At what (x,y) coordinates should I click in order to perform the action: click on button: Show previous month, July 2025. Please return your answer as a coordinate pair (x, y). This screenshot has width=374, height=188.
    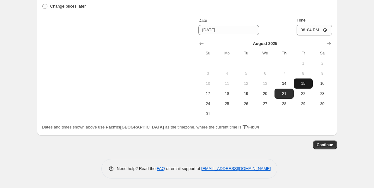
    Looking at the image, I should click on (202, 44).